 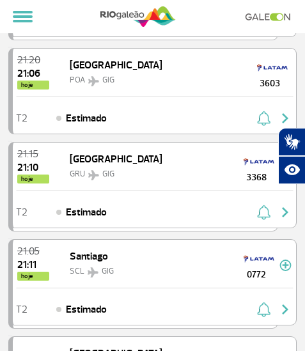 I want to click on img: mais-info-painel-voo.svg, so click(x=285, y=265).